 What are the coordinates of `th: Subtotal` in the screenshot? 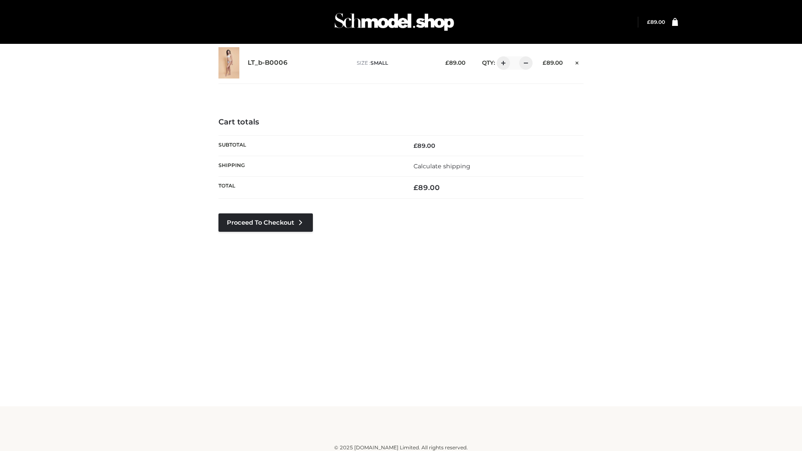 It's located at (309, 145).